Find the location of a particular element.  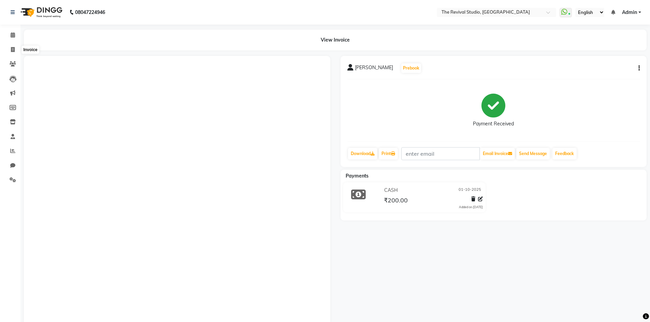

div: Invoice is located at coordinates (30, 50).